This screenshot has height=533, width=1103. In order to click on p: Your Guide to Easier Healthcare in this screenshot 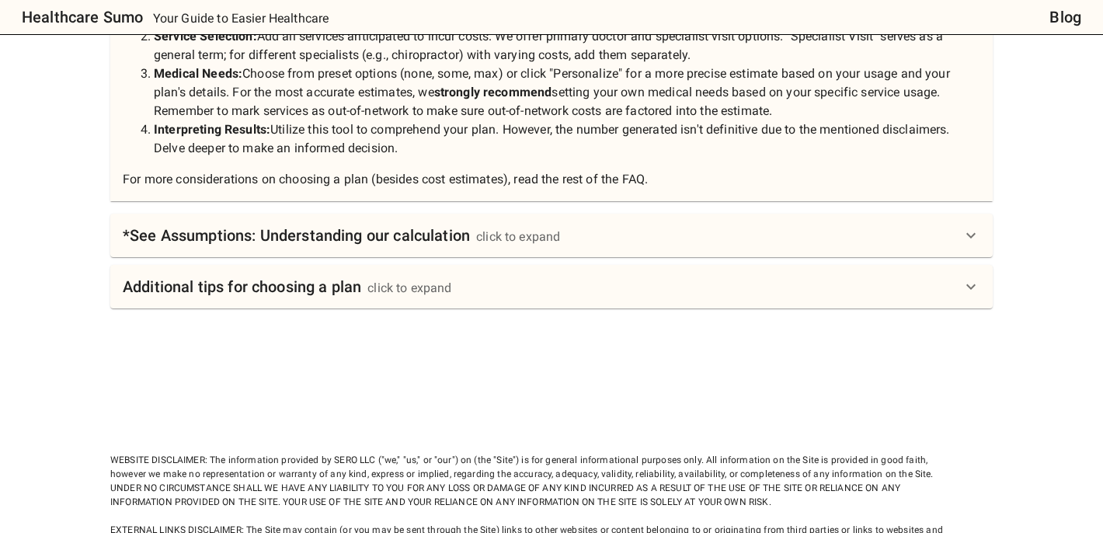, I will do `click(241, 19)`.